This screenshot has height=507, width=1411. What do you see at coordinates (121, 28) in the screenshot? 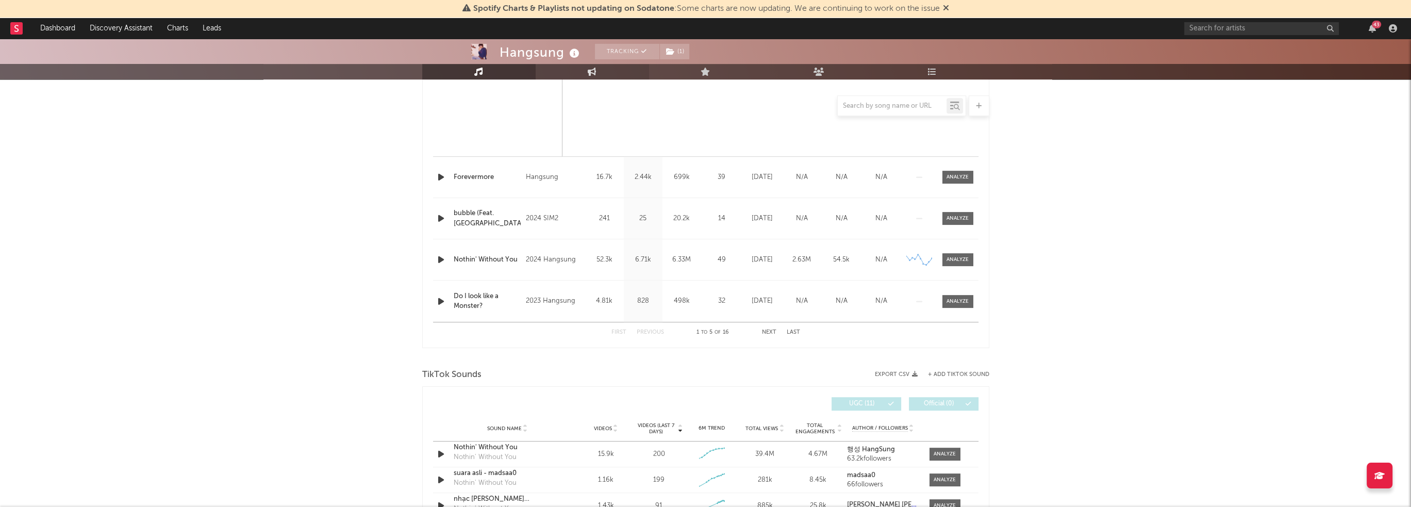
I see `a: Discovery Assistant` at bounding box center [121, 28].